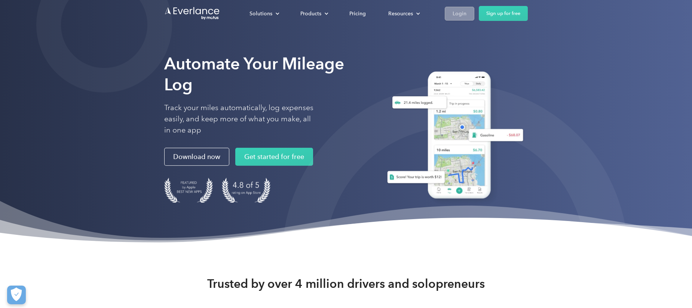  Describe the element at coordinates (503, 13) in the screenshot. I see `a: Sign up for free` at that location.